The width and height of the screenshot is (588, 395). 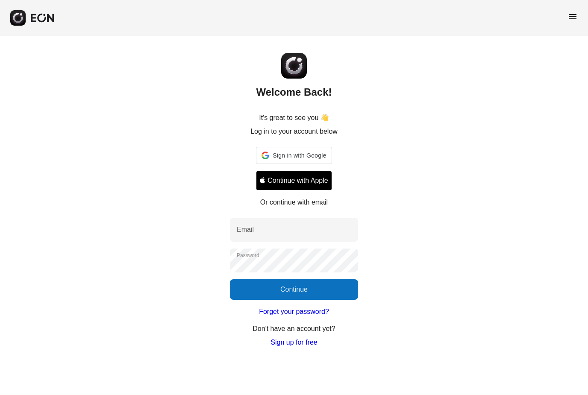 What do you see at coordinates (293, 329) in the screenshot?
I see `p: Don't have an account yet?` at bounding box center [293, 329].